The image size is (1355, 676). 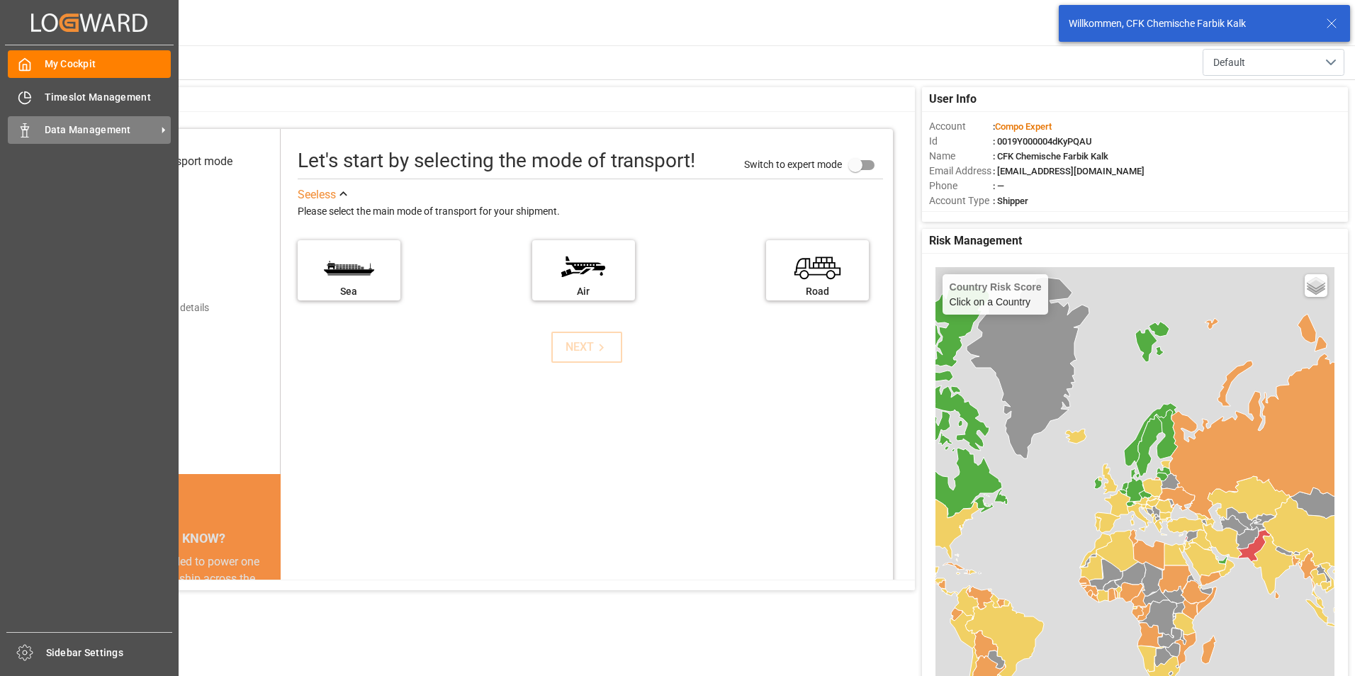 What do you see at coordinates (995, 294) in the screenshot?
I see `div: Click on a Country` at bounding box center [995, 294].